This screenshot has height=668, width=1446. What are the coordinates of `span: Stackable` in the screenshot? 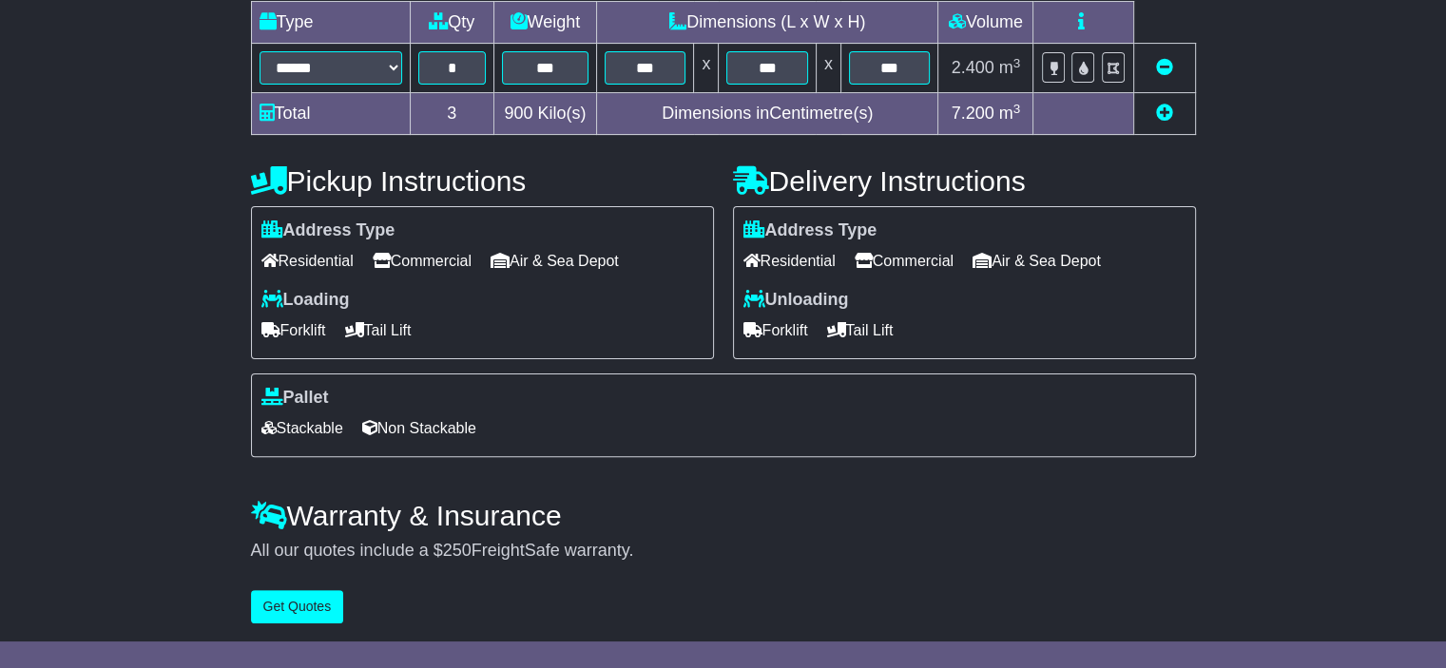 It's located at (302, 428).